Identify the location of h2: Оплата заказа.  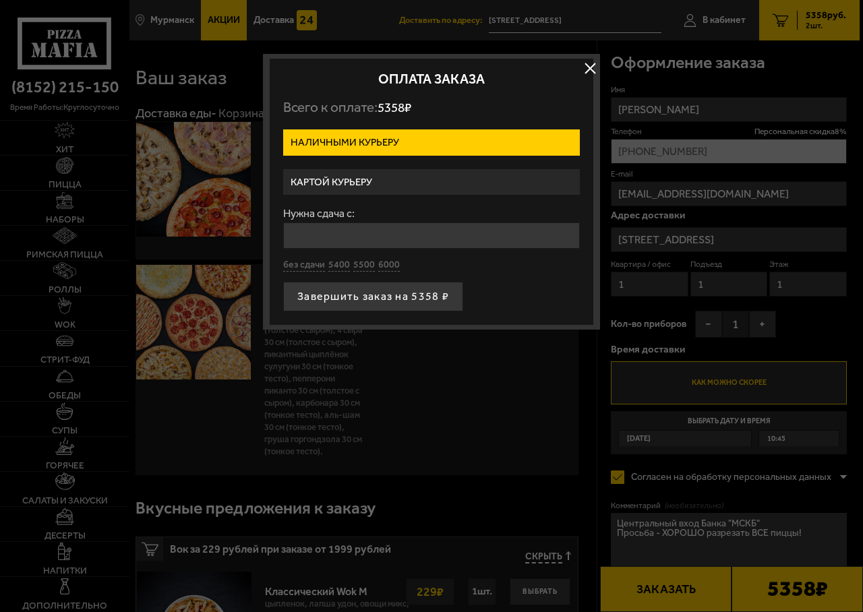
(431, 79).